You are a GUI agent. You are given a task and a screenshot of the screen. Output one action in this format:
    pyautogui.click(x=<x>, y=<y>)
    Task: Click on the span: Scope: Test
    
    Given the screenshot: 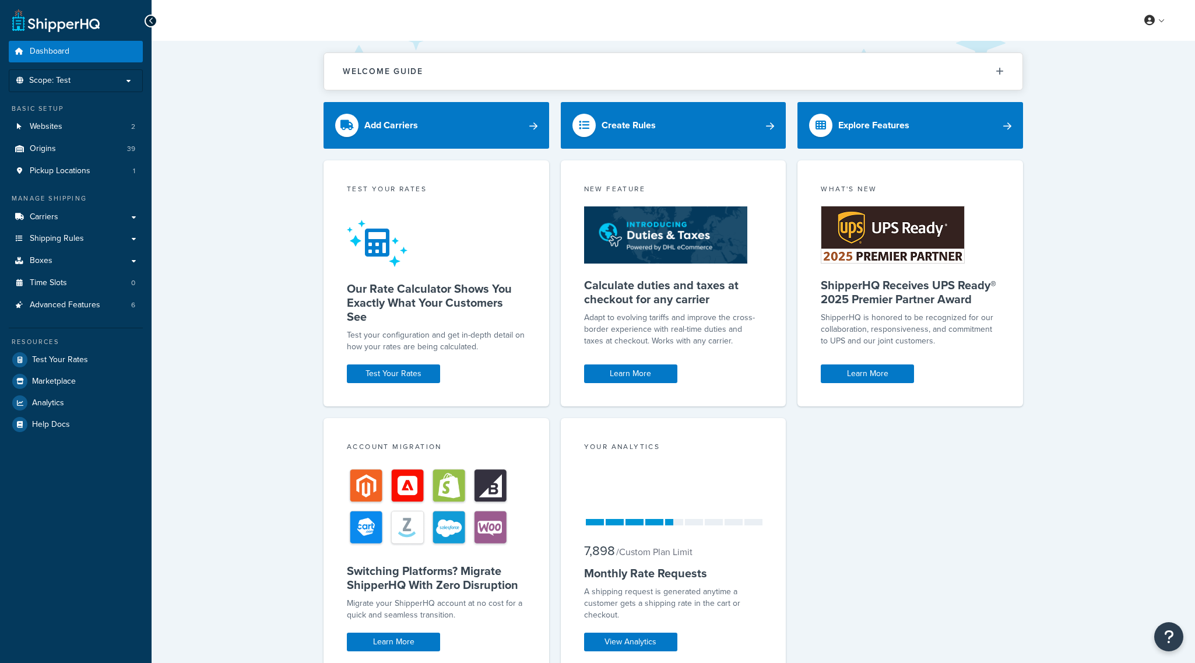 What is the action you would take?
    pyautogui.click(x=50, y=80)
    